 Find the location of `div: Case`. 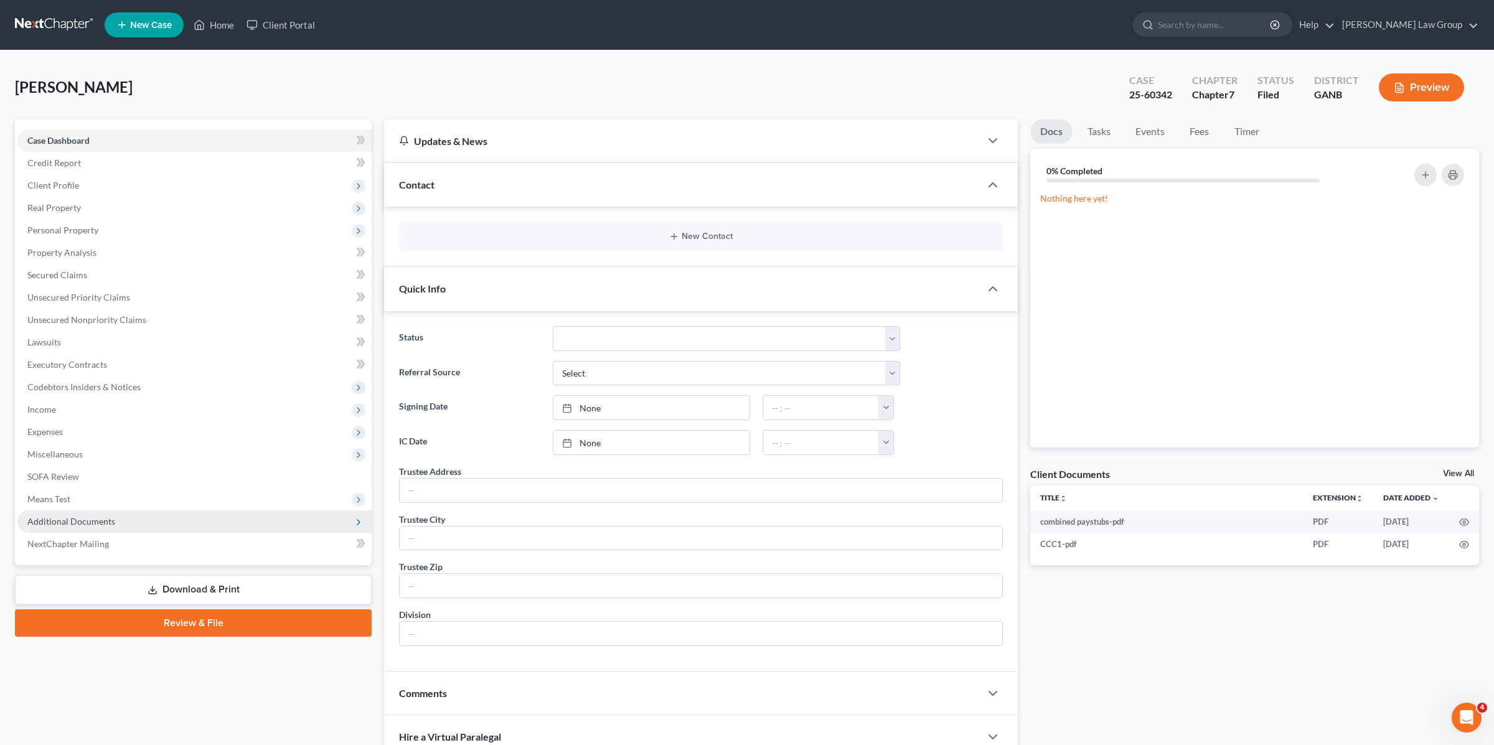

div: Case is located at coordinates (1150, 80).